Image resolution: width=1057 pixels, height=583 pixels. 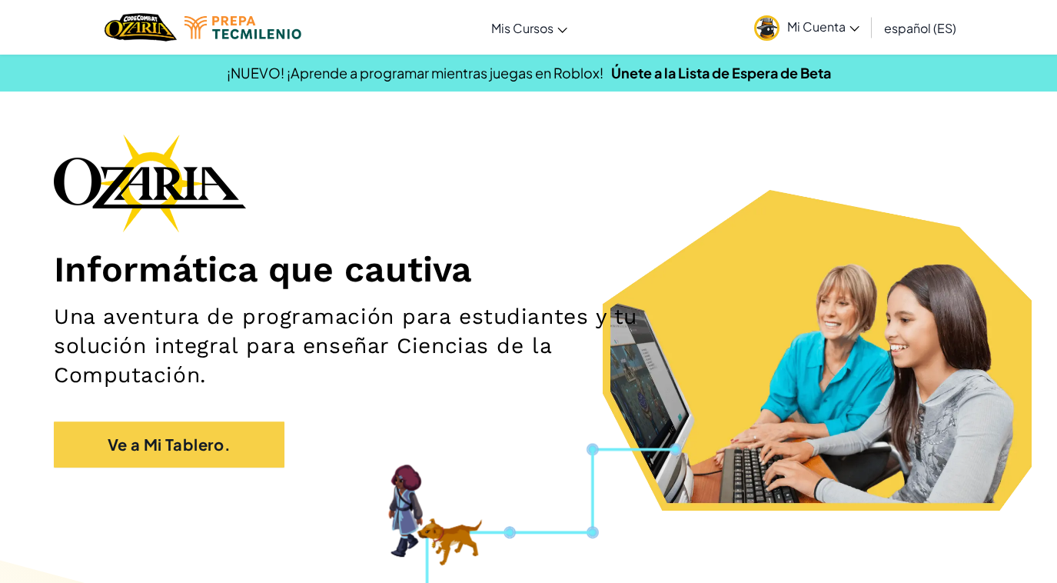 What do you see at coordinates (140, 27) in the screenshot?
I see `img: Home` at bounding box center [140, 27].